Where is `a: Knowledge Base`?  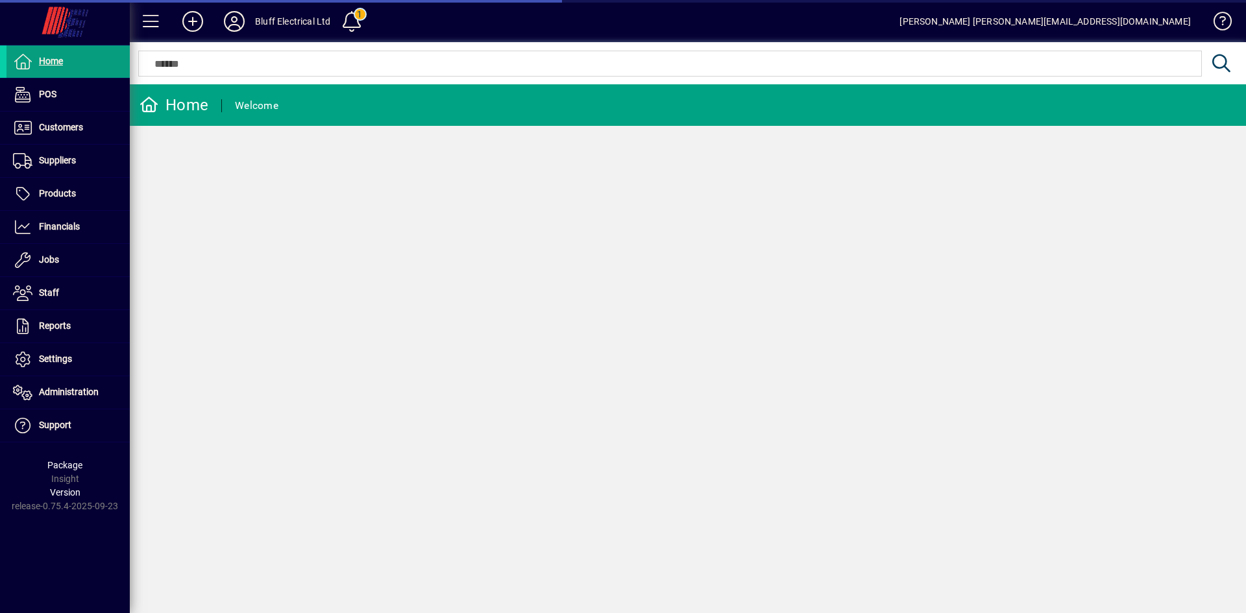
a: Knowledge Base is located at coordinates (1217, 23).